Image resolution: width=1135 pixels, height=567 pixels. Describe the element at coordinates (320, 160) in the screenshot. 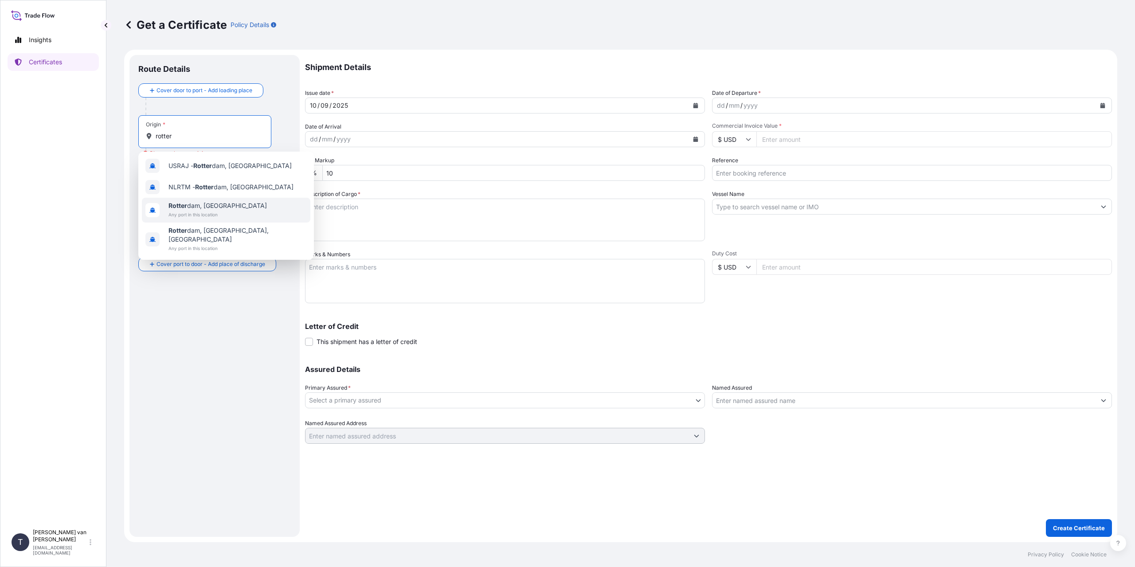

I see `label: CIF Markup` at that location.